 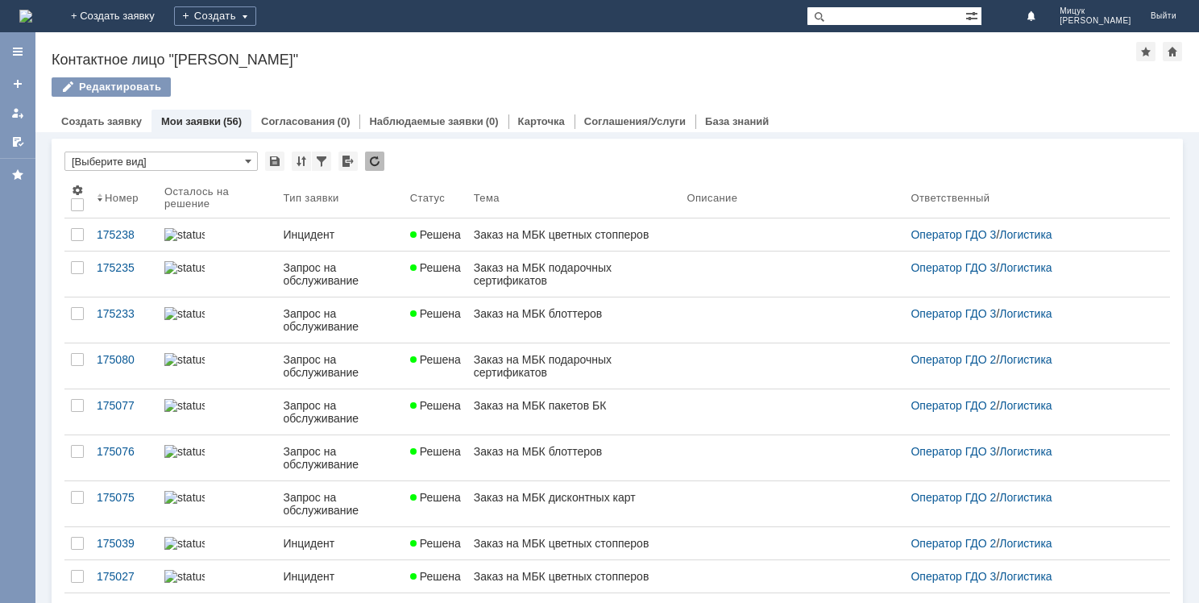 What do you see at coordinates (950, 197) in the screenshot?
I see `div: Ответственный` at bounding box center [950, 197].